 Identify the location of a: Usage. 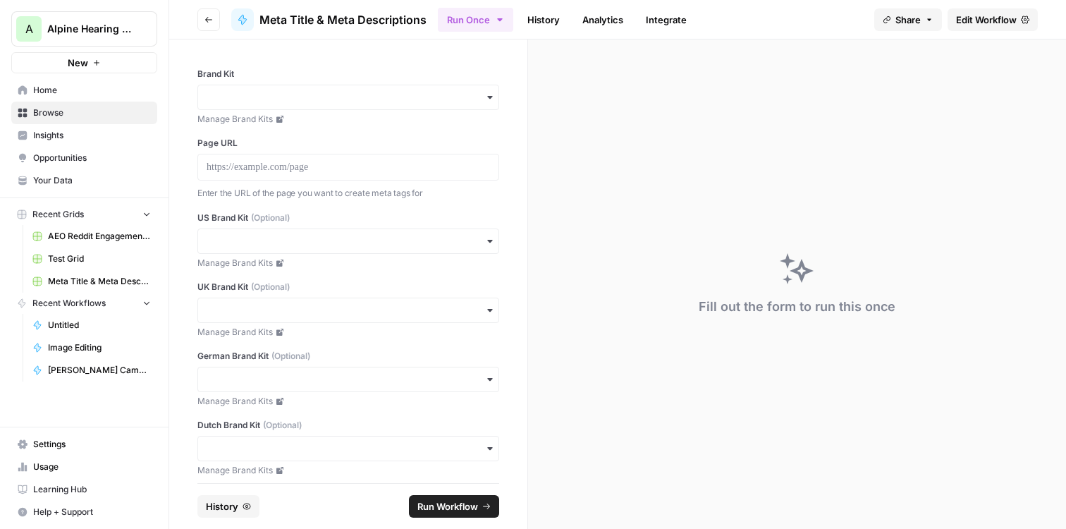
(84, 467).